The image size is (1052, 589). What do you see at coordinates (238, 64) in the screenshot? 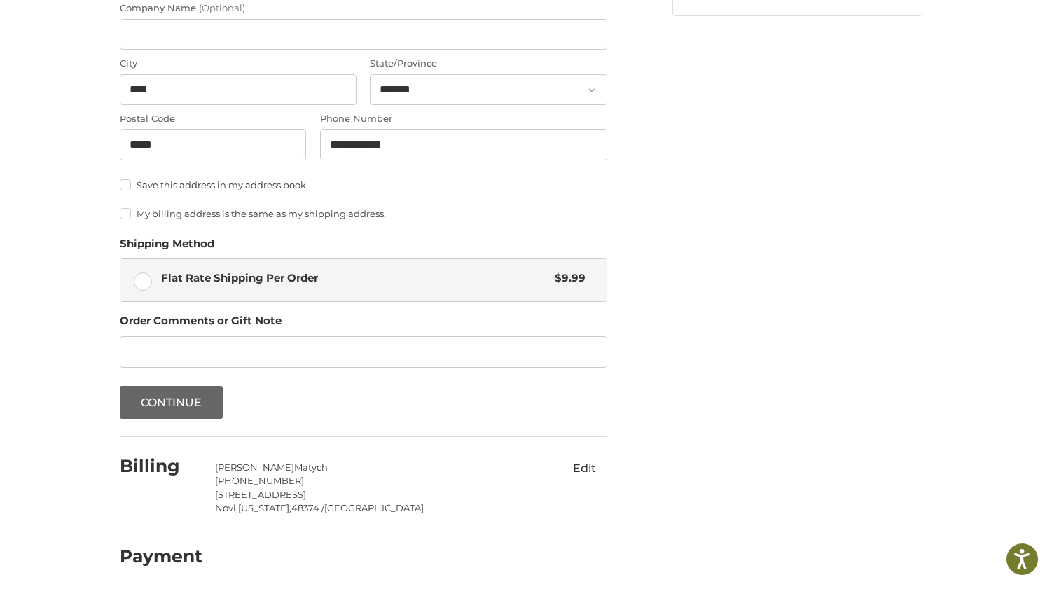
I see `label: City` at bounding box center [238, 64].